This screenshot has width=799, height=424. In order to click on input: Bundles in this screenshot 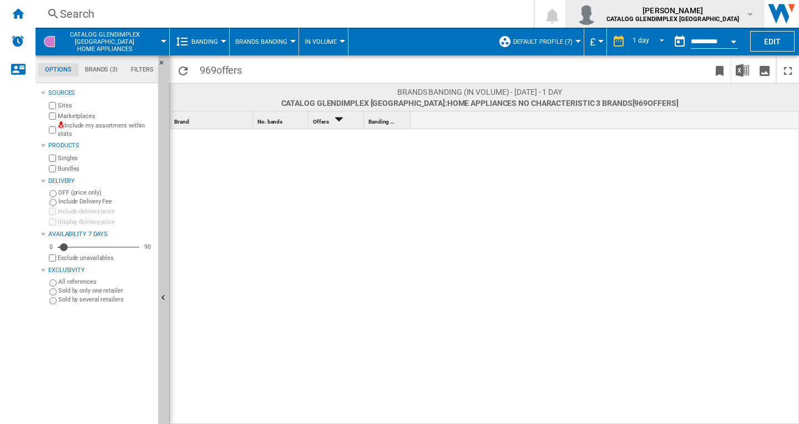, I will do `click(52, 169)`.